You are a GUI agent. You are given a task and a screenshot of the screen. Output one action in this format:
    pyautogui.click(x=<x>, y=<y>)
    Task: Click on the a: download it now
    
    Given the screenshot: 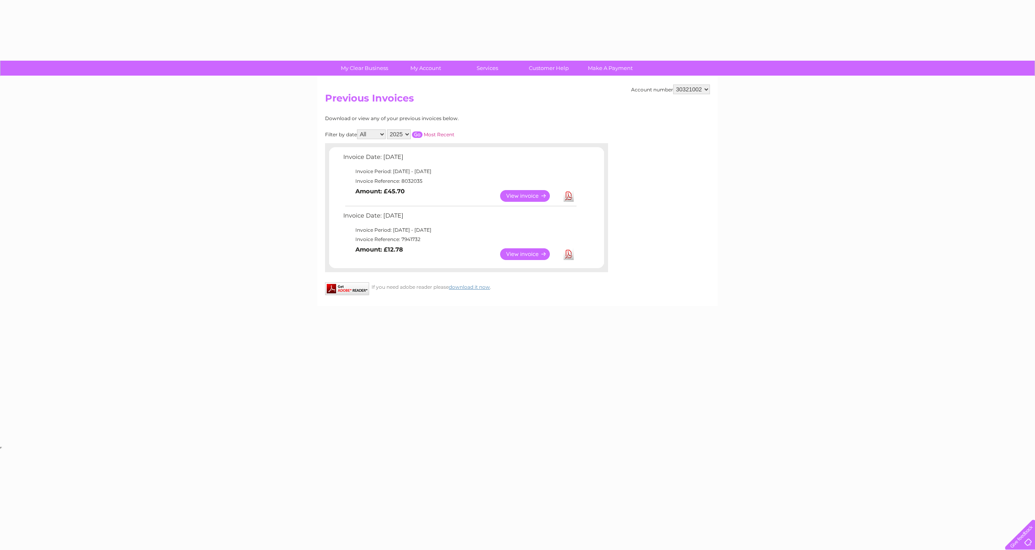 What is the action you would take?
    pyautogui.click(x=469, y=287)
    